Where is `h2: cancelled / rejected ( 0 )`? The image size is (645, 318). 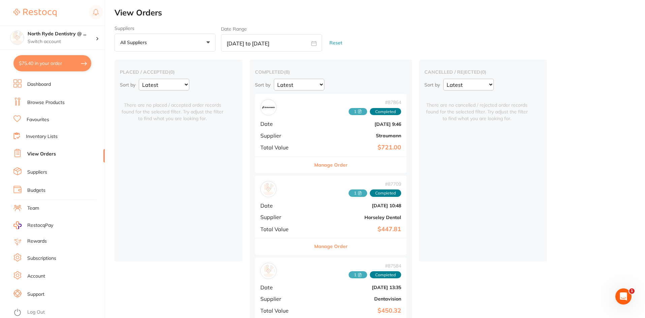 h2: cancelled / rejected ( 0 ) is located at coordinates (483, 72).